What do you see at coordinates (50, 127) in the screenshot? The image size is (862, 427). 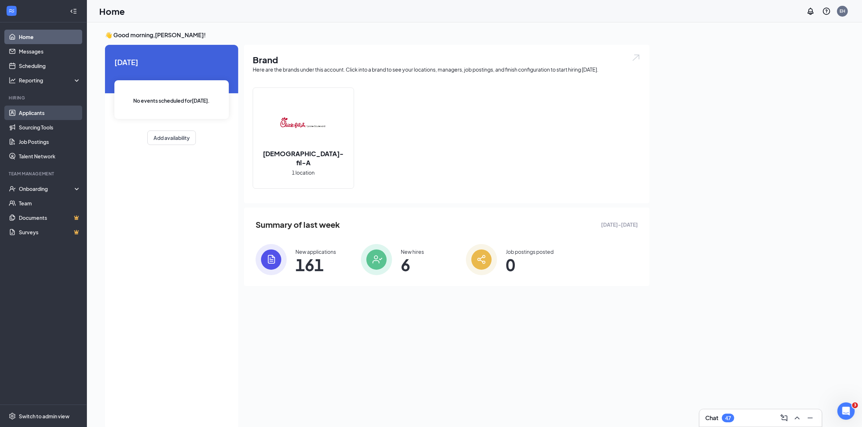 I see `a: Sourcing Tools` at bounding box center [50, 127].